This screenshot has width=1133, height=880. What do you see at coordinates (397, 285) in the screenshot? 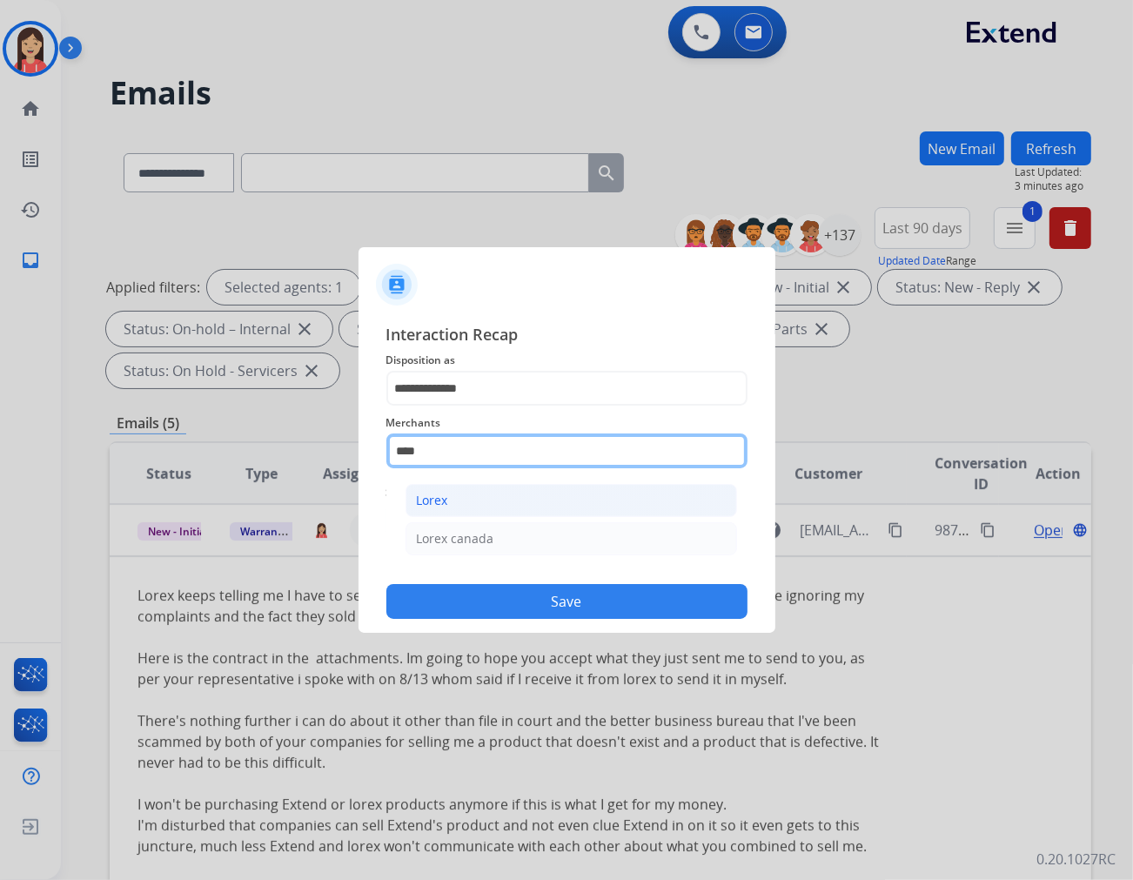
I see `img: contactIcon` at bounding box center [397, 285].